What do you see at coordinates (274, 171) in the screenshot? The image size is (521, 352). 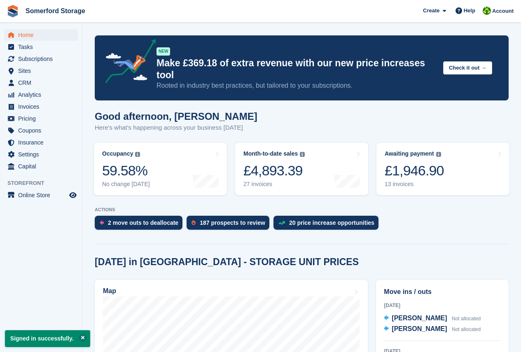 I see `div: £4,893.39` at bounding box center [274, 171].